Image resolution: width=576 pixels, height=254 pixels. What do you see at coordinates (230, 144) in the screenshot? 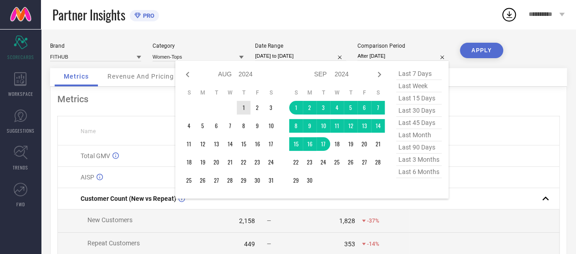
I see `td: Wed Aug 14 2024` at bounding box center [230, 144].